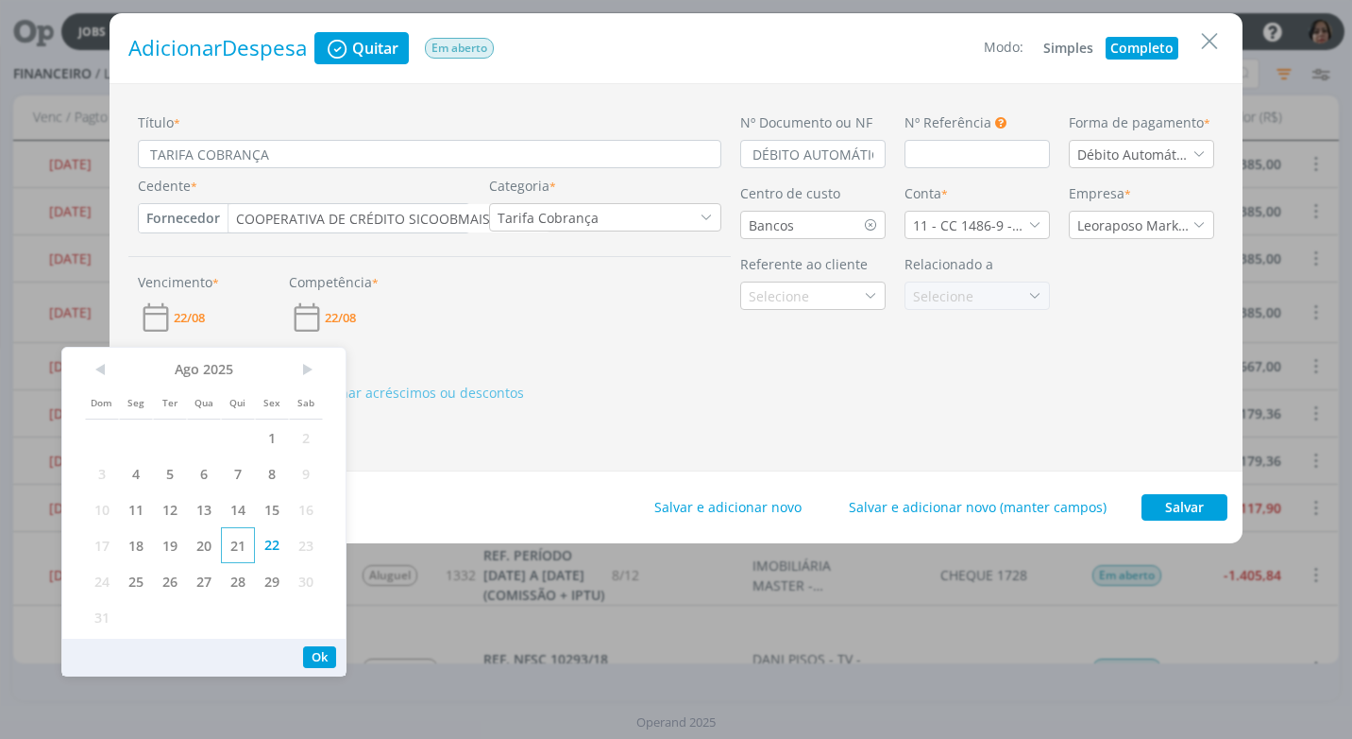  Describe the element at coordinates (170, 509) in the screenshot. I see `span: 12` at that location.